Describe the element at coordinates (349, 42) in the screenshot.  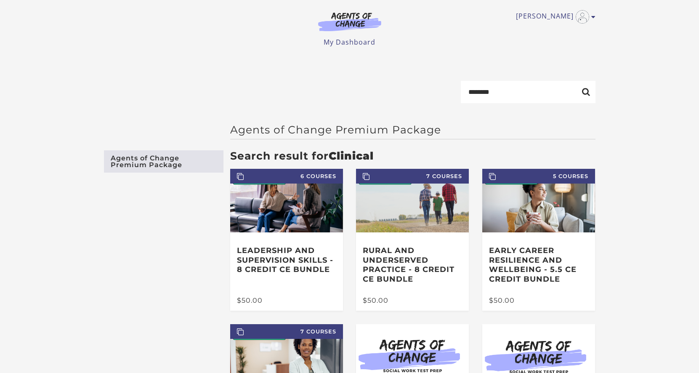
I see `a: My Dashboard` at that location.